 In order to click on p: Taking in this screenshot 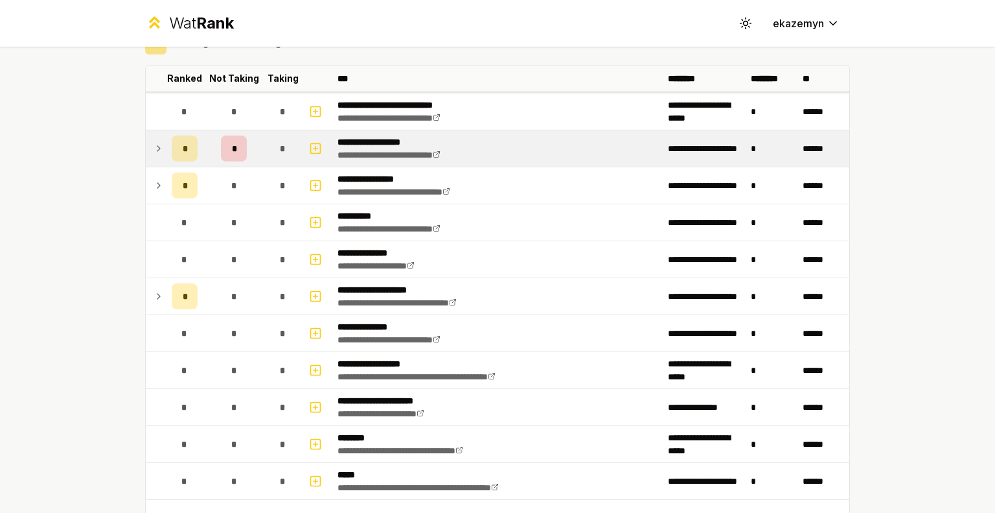, I will do `click(283, 78)`.